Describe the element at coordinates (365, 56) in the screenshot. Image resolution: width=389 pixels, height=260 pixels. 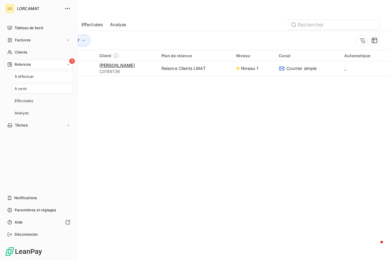
I see `div: Automatique` at that location.